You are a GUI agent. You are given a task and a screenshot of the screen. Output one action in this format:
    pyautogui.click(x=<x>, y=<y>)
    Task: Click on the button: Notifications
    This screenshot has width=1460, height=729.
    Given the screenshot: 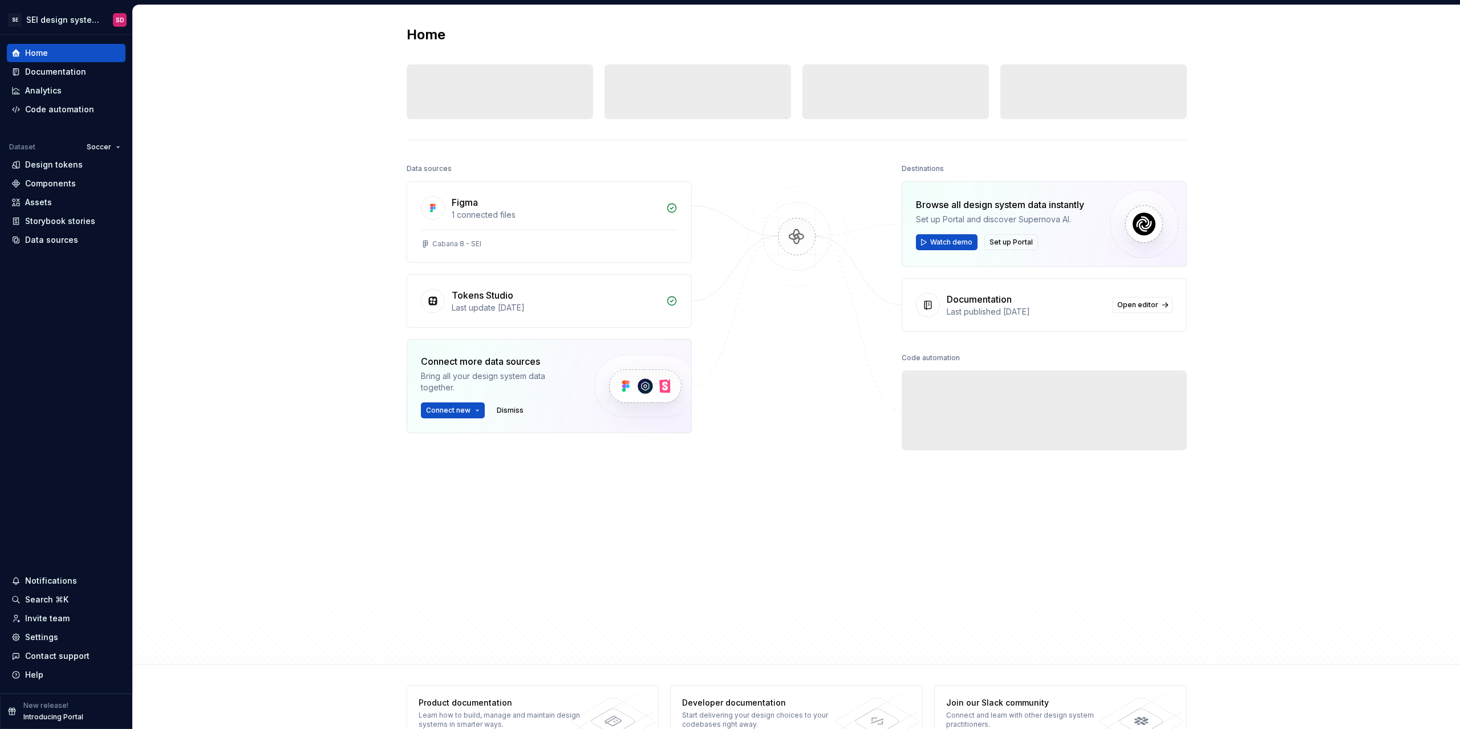 What is the action you would take?
    pyautogui.click(x=66, y=581)
    